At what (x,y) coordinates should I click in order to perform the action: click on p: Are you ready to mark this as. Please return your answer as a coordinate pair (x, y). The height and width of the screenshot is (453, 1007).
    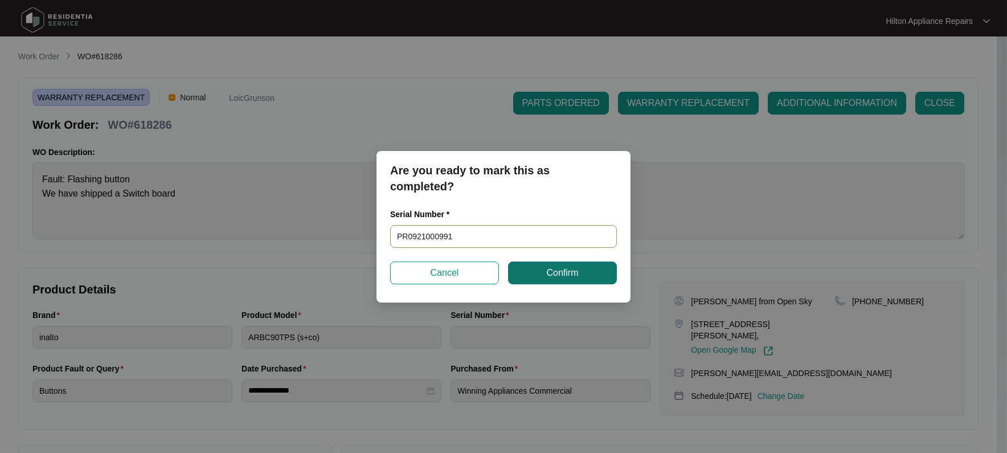
    Looking at the image, I should click on (504, 170).